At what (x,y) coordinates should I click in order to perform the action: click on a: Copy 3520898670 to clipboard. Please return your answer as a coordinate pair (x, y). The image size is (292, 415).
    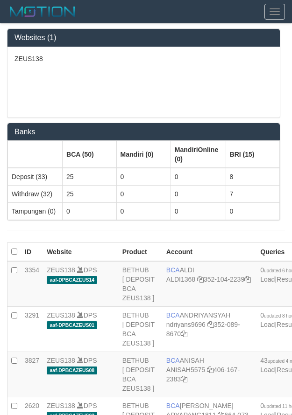
    Looking at the image, I should click on (184, 334).